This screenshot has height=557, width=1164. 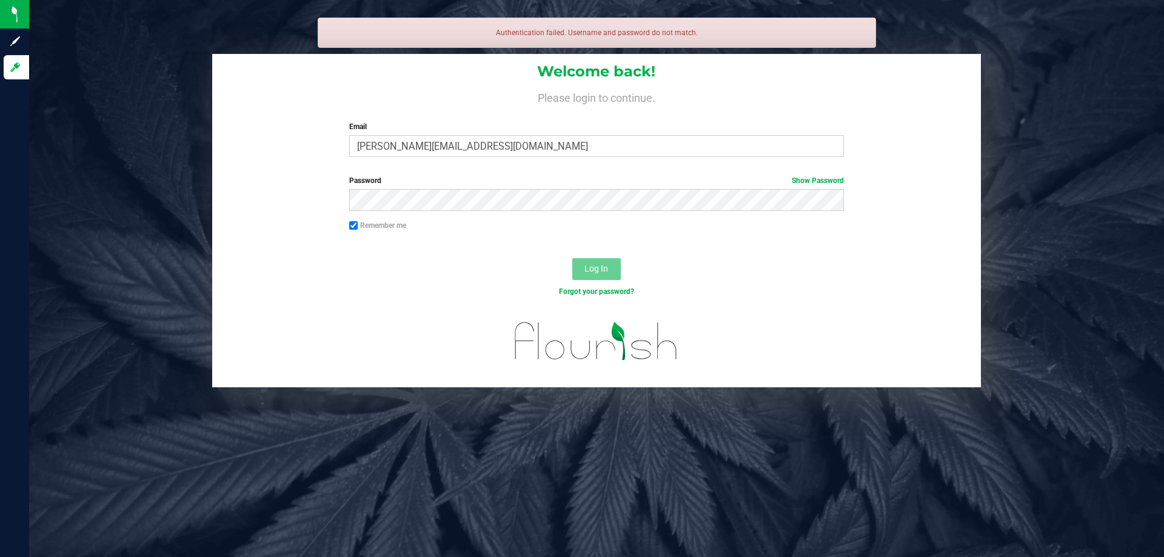 I want to click on label: Remember me, so click(x=378, y=225).